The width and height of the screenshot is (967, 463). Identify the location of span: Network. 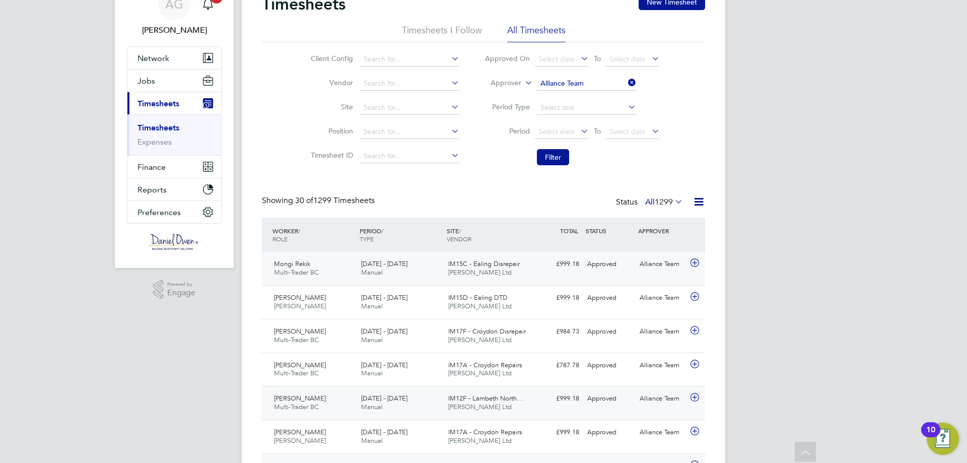
(153, 58).